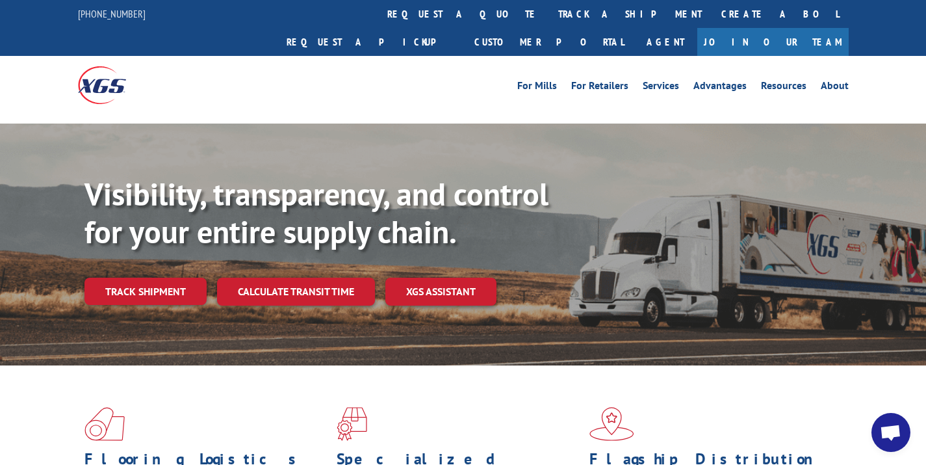  I want to click on a: Advantages, so click(720, 88).